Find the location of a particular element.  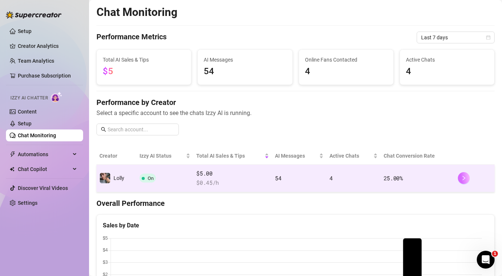

a: Chat Monitoring is located at coordinates (37, 135).